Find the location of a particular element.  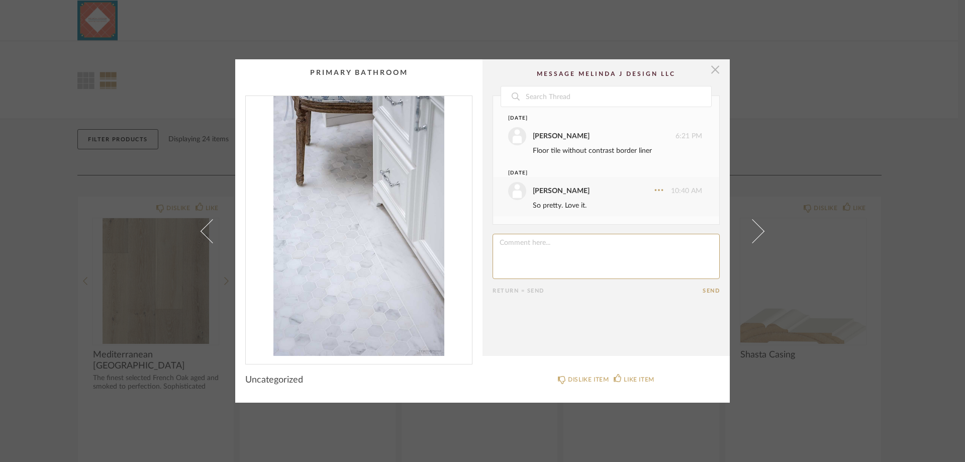

div: So pretty. Love it. is located at coordinates (617, 206).